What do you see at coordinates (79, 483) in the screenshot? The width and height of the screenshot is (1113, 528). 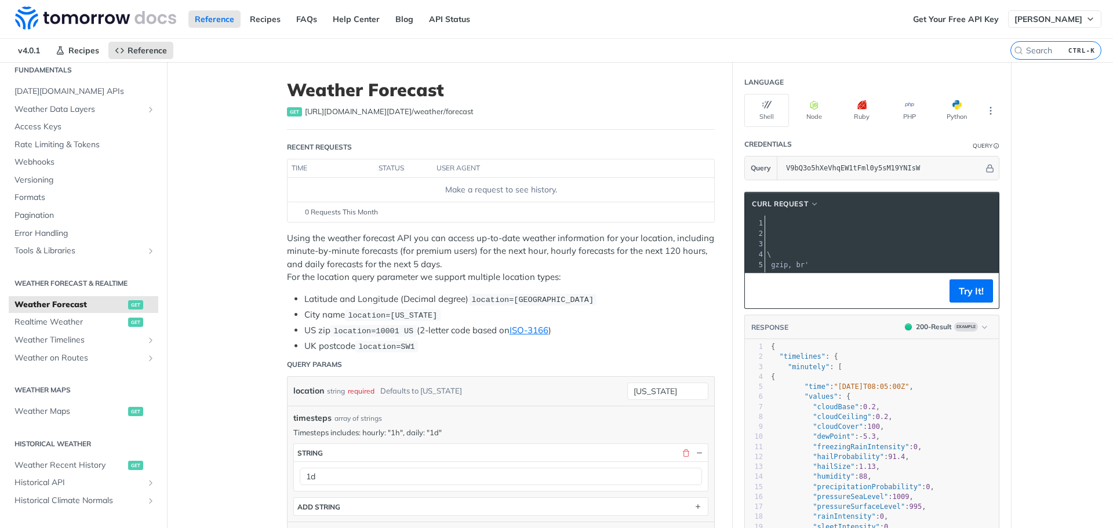 I see `span: Historical API` at bounding box center [79, 483].